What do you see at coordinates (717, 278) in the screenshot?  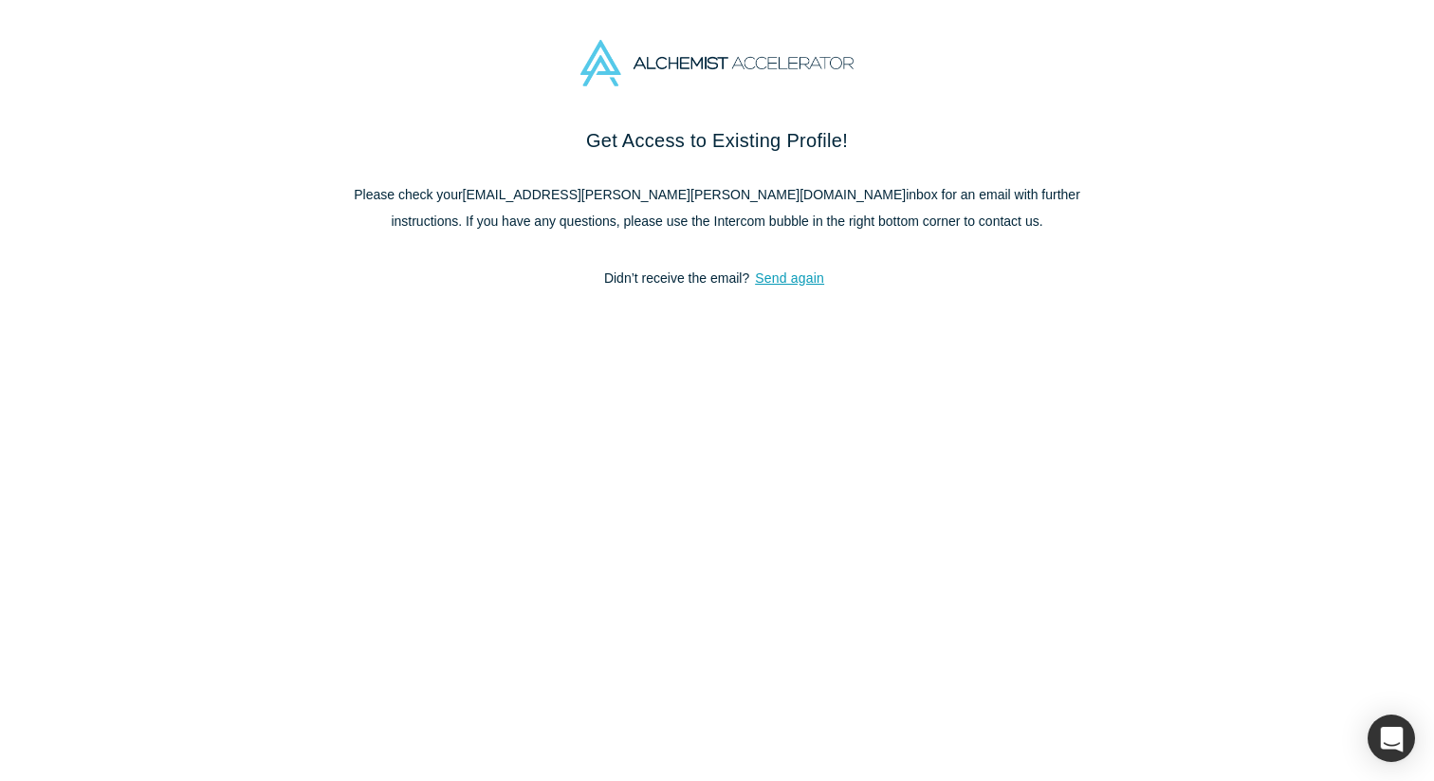 I see `div: Didn’t receive the email?` at bounding box center [717, 278].